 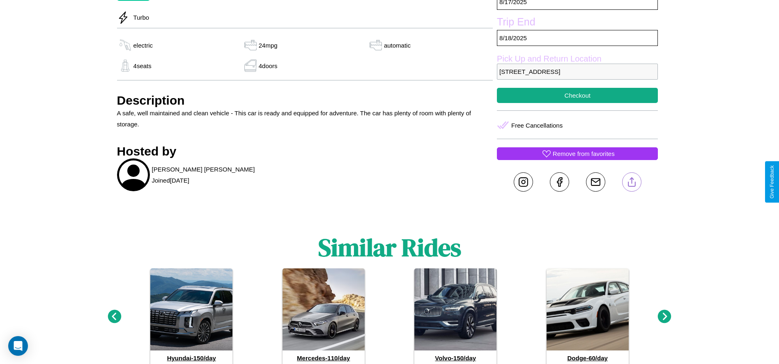 What do you see at coordinates (397, 45) in the screenshot?
I see `p: automatic` at bounding box center [397, 45].